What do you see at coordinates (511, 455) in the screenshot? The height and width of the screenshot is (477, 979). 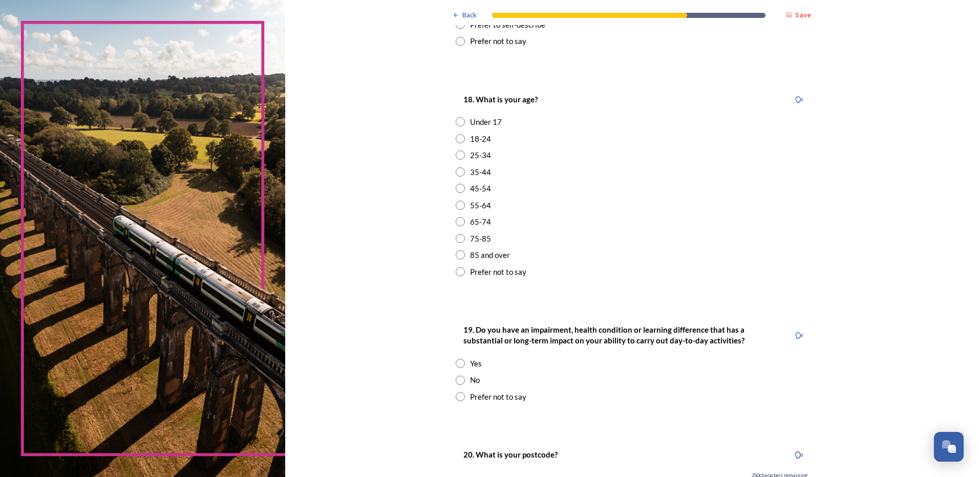 I see `strong: 20. What is your postcode?` at bounding box center [511, 455].